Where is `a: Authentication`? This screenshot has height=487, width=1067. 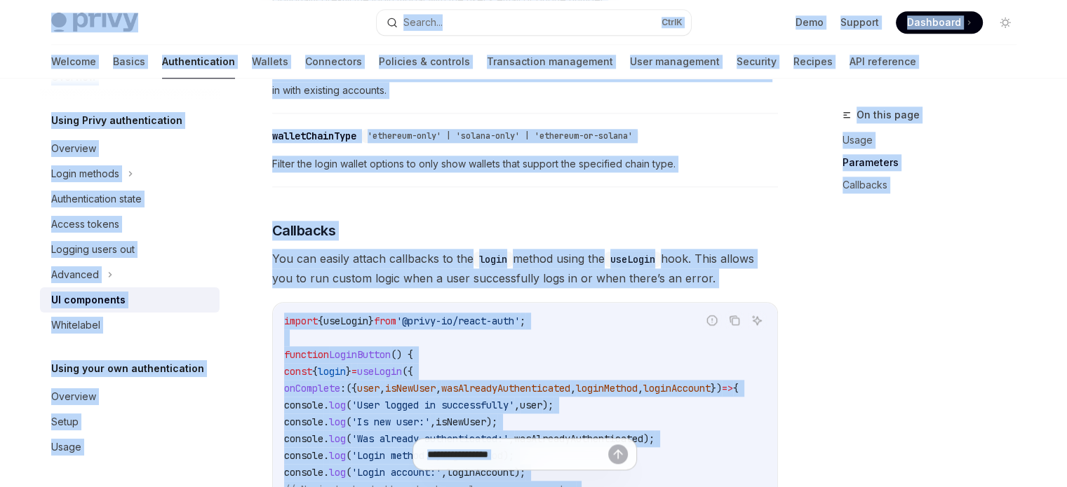 a: Authentication is located at coordinates (198, 62).